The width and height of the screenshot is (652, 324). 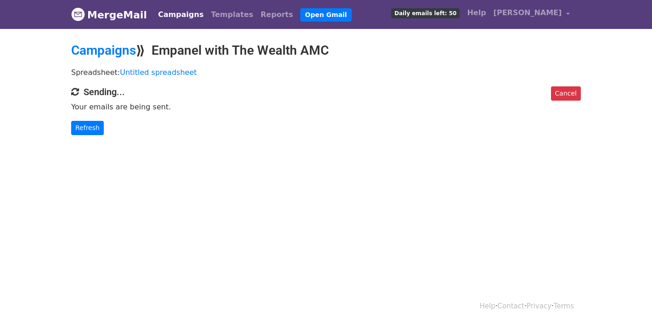 I want to click on a: Daily emails left: 50, so click(x=425, y=13).